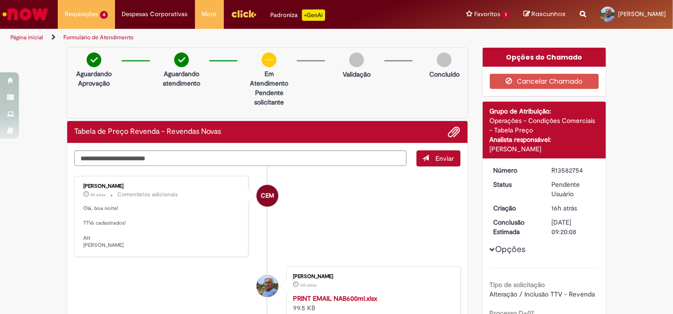  Describe the element at coordinates (573, 189) in the screenshot. I see `div: Pendente Usuário` at that location.